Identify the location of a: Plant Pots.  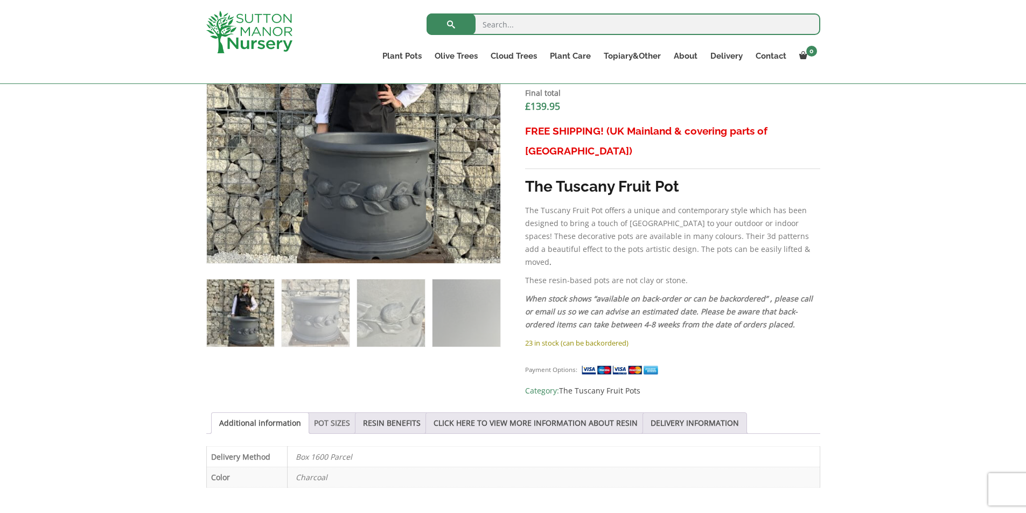
(402, 56).